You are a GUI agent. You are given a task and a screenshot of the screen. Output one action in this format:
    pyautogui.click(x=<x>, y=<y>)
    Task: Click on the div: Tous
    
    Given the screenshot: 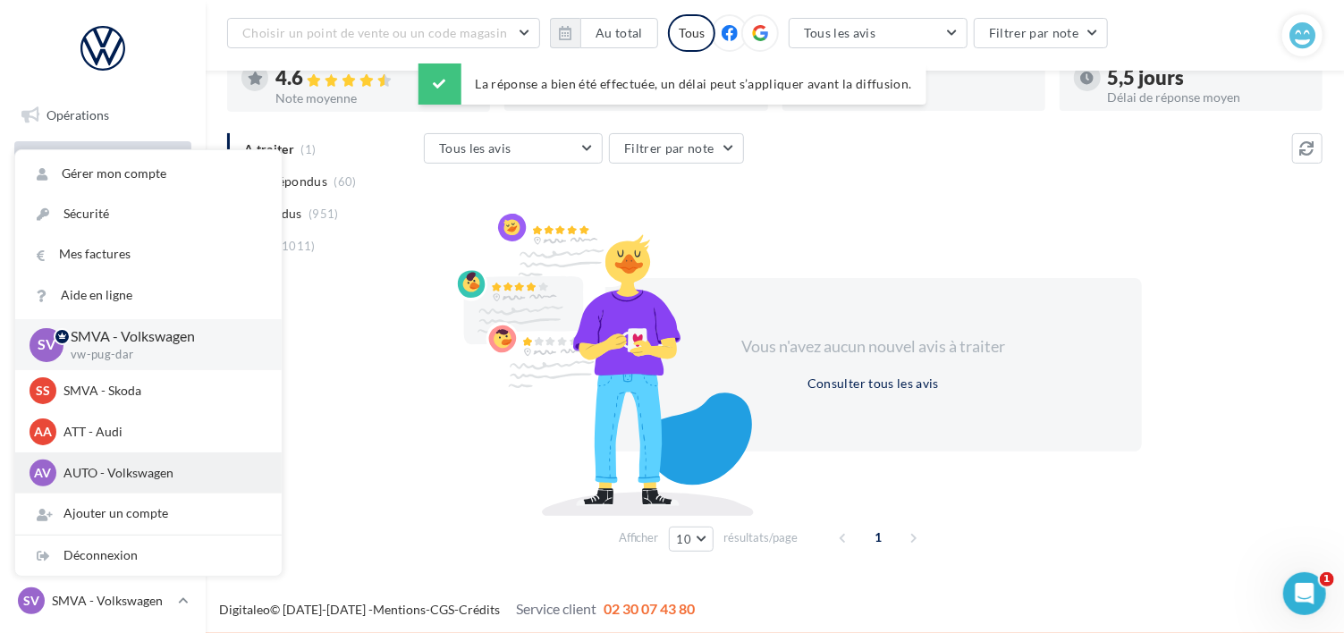 What is the action you would take?
    pyautogui.click(x=691, y=33)
    